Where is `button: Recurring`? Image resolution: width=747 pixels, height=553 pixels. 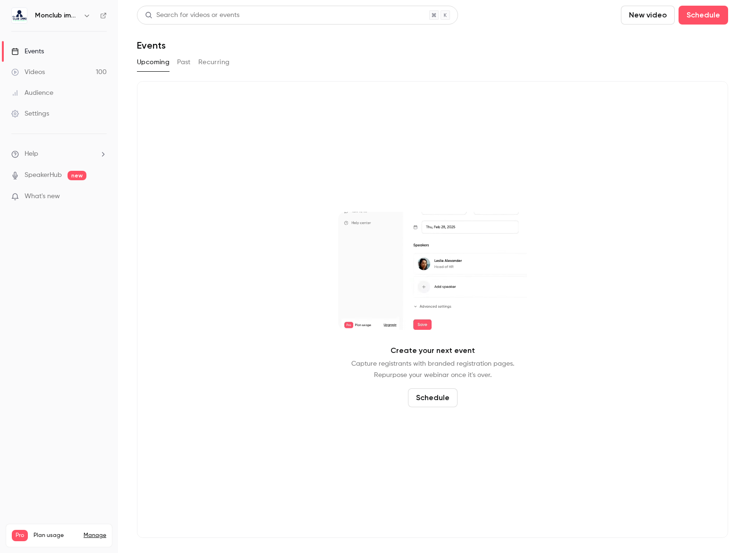
button: Recurring is located at coordinates (214, 62).